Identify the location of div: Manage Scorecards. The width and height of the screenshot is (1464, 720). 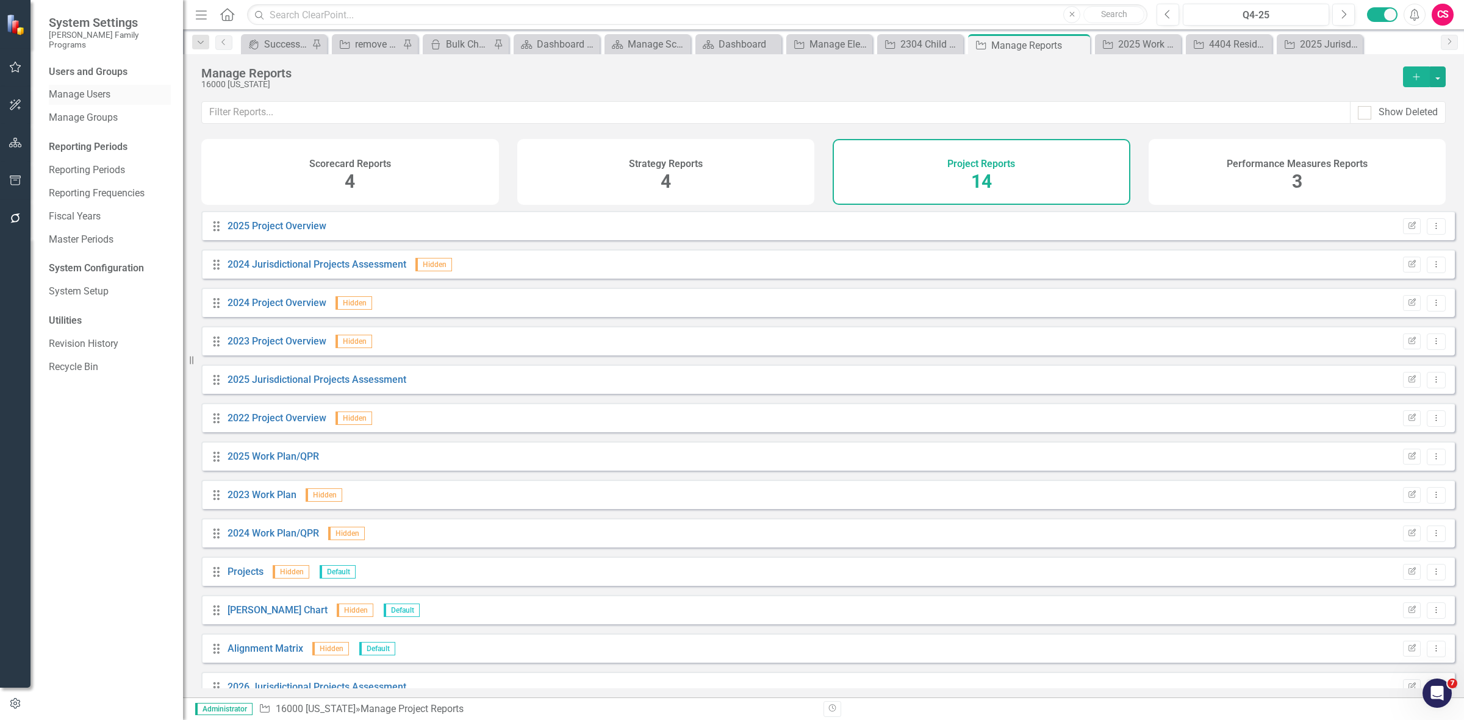
(657, 44).